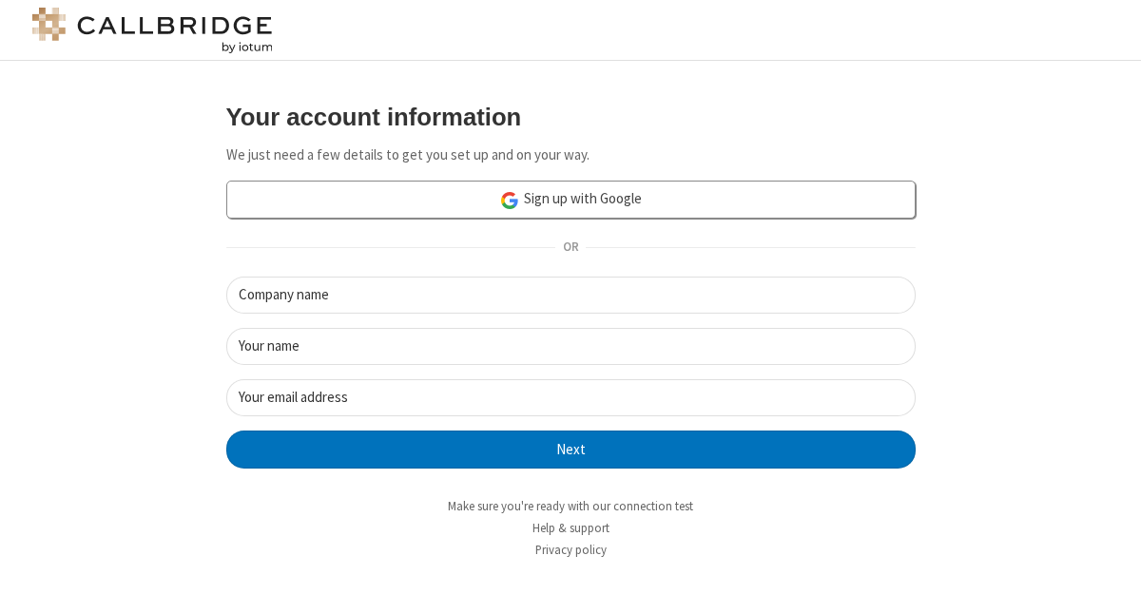 This screenshot has width=1141, height=594. I want to click on button: Next, so click(570, 450).